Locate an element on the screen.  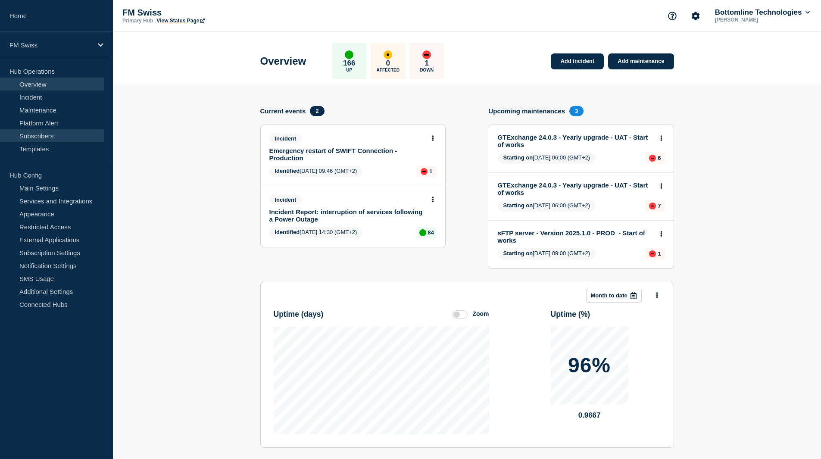
p: 166 is located at coordinates (349, 63).